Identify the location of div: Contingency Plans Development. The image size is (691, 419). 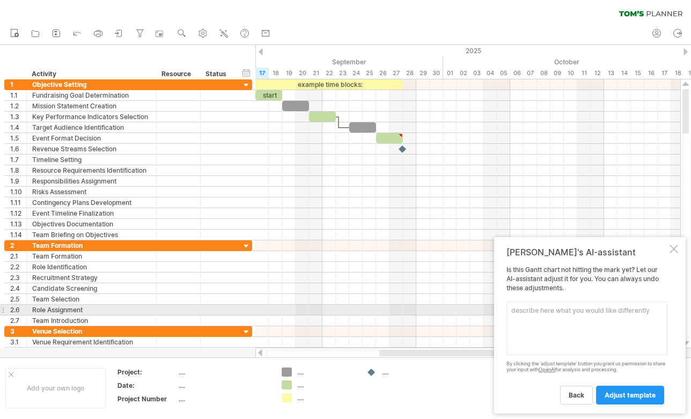
(91, 202).